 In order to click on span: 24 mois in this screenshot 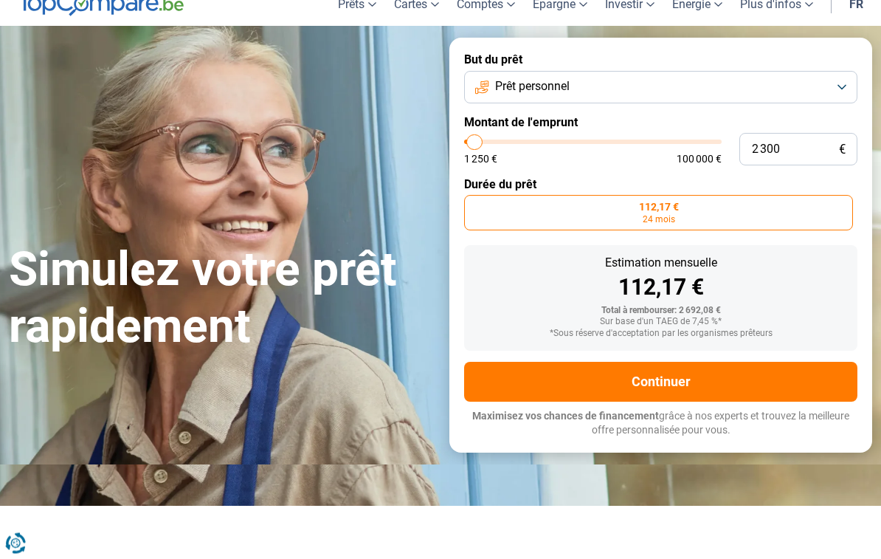, I will do `click(659, 220)`.